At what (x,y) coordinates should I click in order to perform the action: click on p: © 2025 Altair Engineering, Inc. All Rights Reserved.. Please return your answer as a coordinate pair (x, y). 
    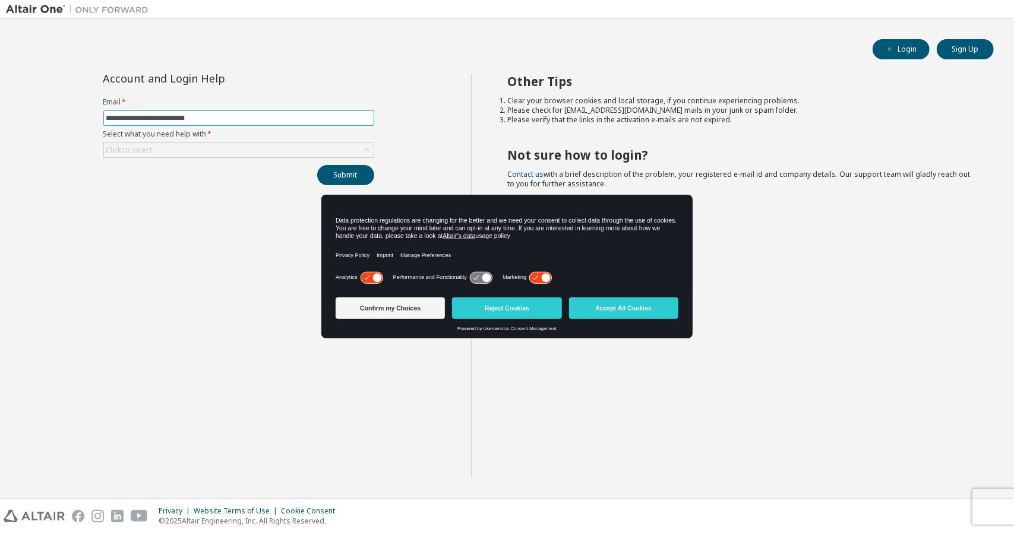
    Looking at the image, I should click on (250, 521).